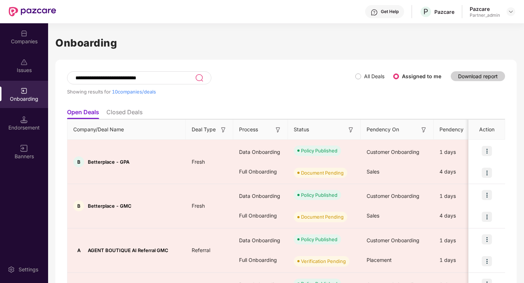 The width and height of the screenshot is (524, 283). What do you see at coordinates (204, 130) in the screenshot?
I see `span: Deal Type` at bounding box center [204, 130].